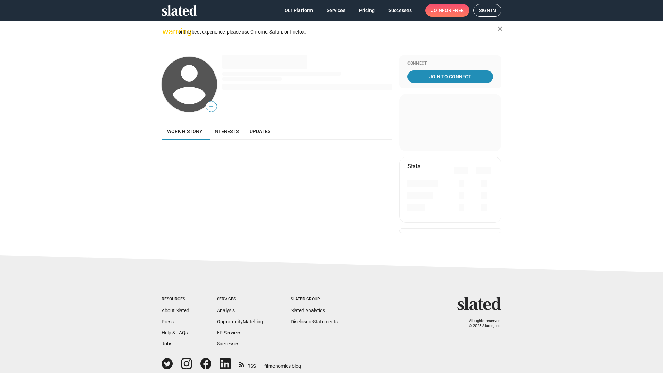 Image resolution: width=663 pixels, height=373 pixels. Describe the element at coordinates (268, 366) in the screenshot. I see `span: film` at that location.